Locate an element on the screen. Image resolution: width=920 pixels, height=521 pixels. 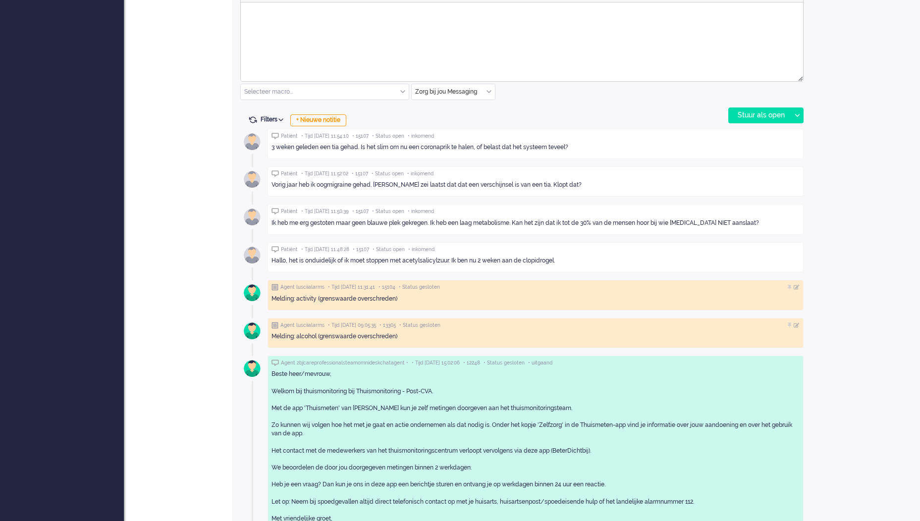
span: Agent zbjcareprofessionalsteamomnideskchatagent • is located at coordinates (344, 363).